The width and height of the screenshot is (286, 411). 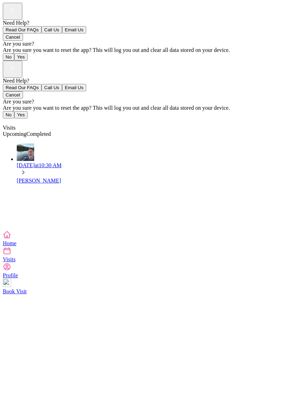 I want to click on img: spacer, so click(x=3, y=207).